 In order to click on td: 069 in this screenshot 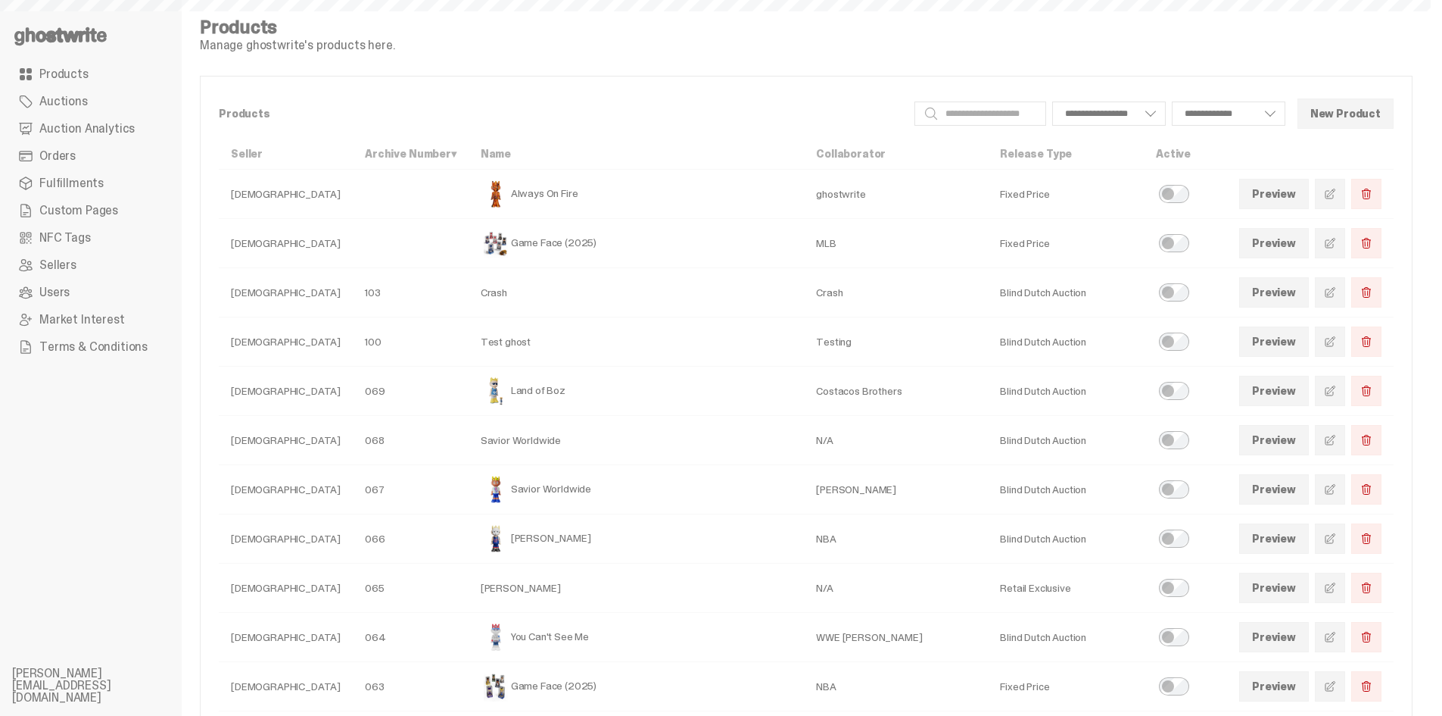, I will do `click(410, 391)`.